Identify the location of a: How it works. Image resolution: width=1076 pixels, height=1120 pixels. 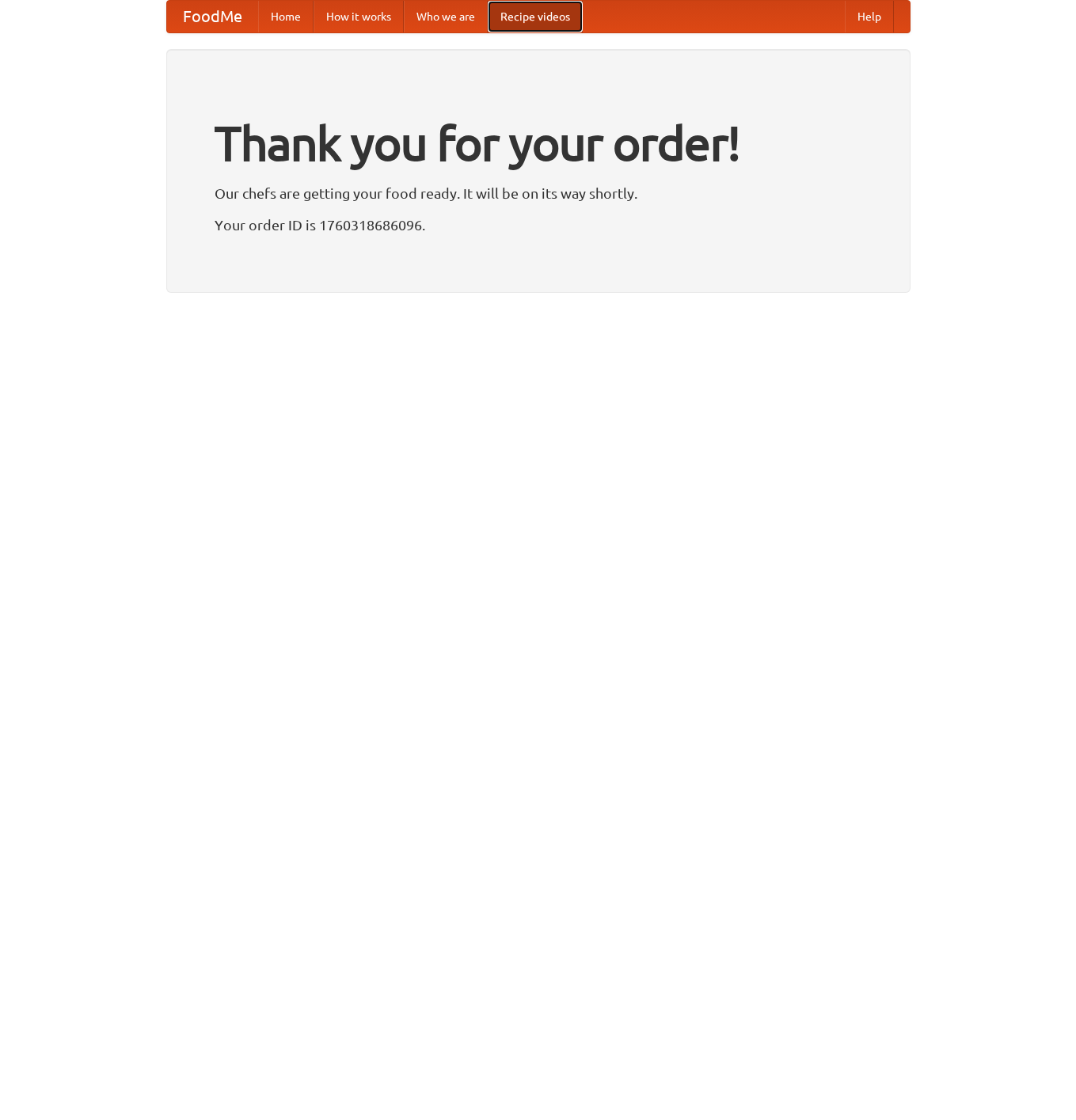
(359, 16).